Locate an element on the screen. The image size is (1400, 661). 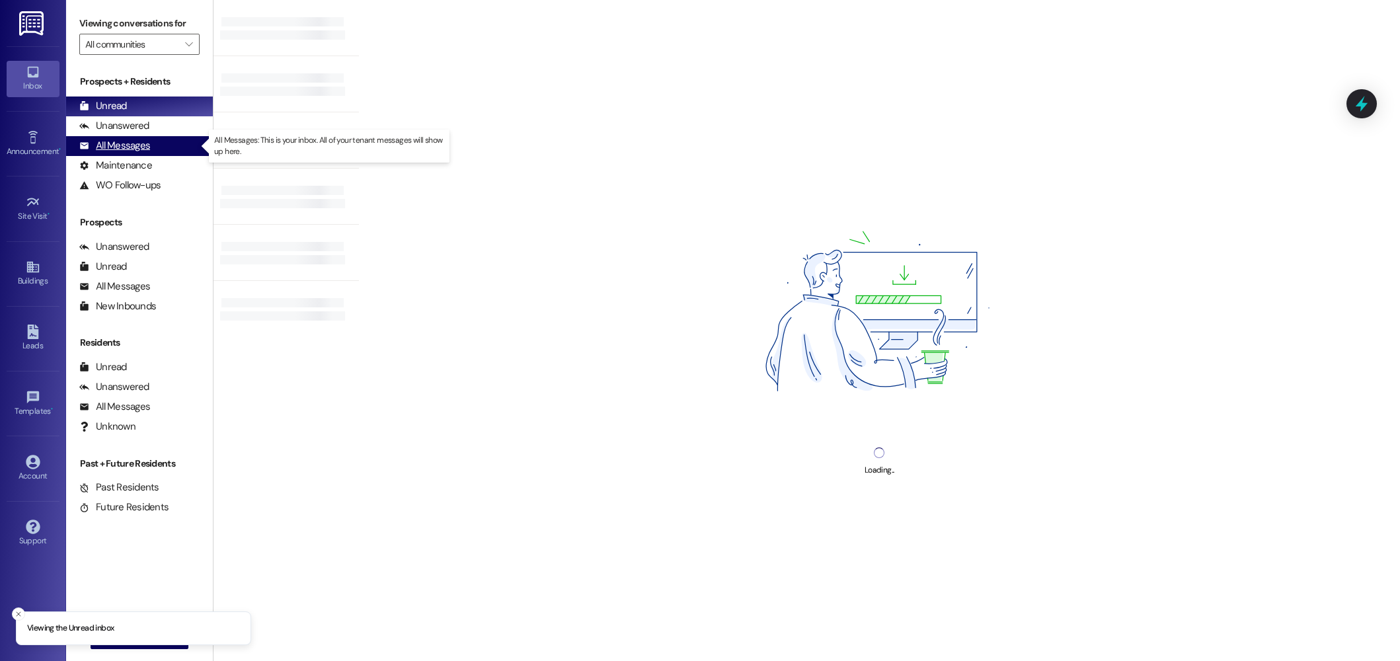
div: Residents is located at coordinates (139, 342).